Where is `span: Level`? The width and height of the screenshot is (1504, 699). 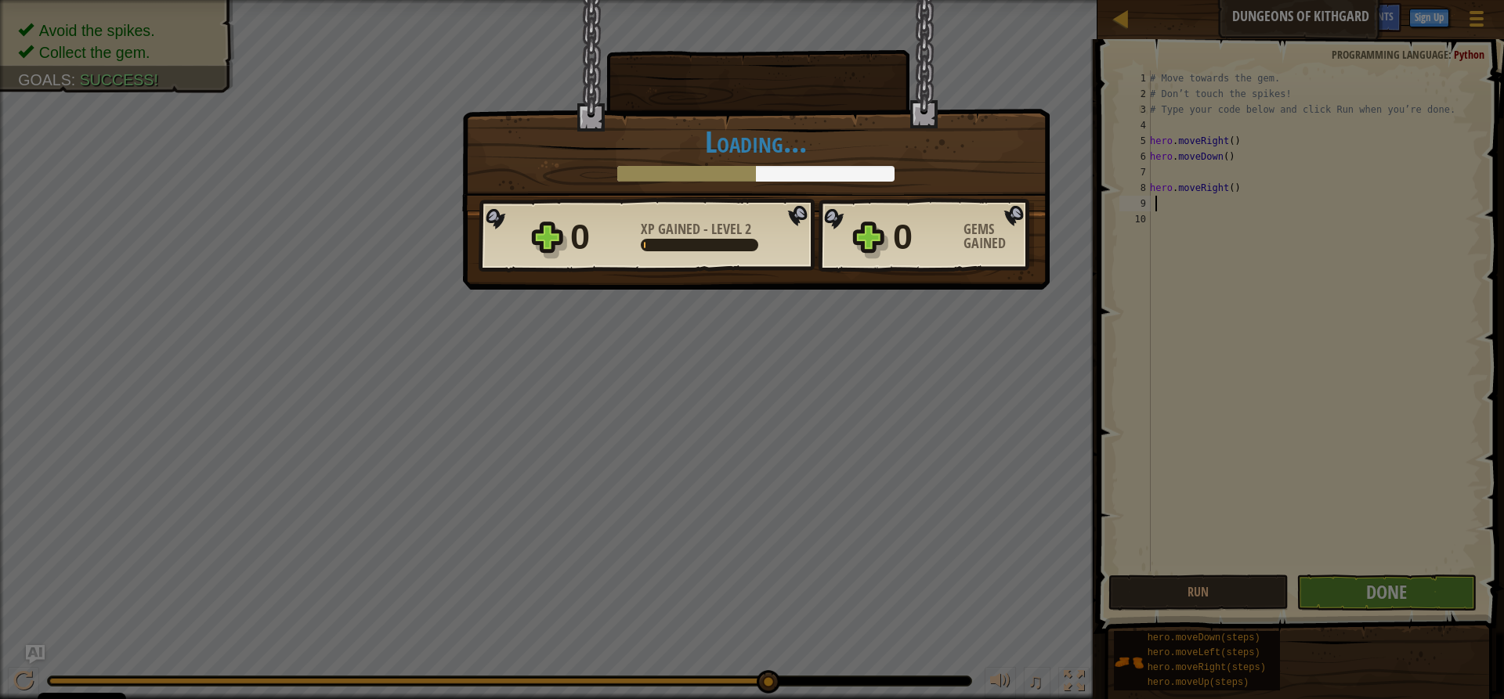
span: Level is located at coordinates (726, 229).